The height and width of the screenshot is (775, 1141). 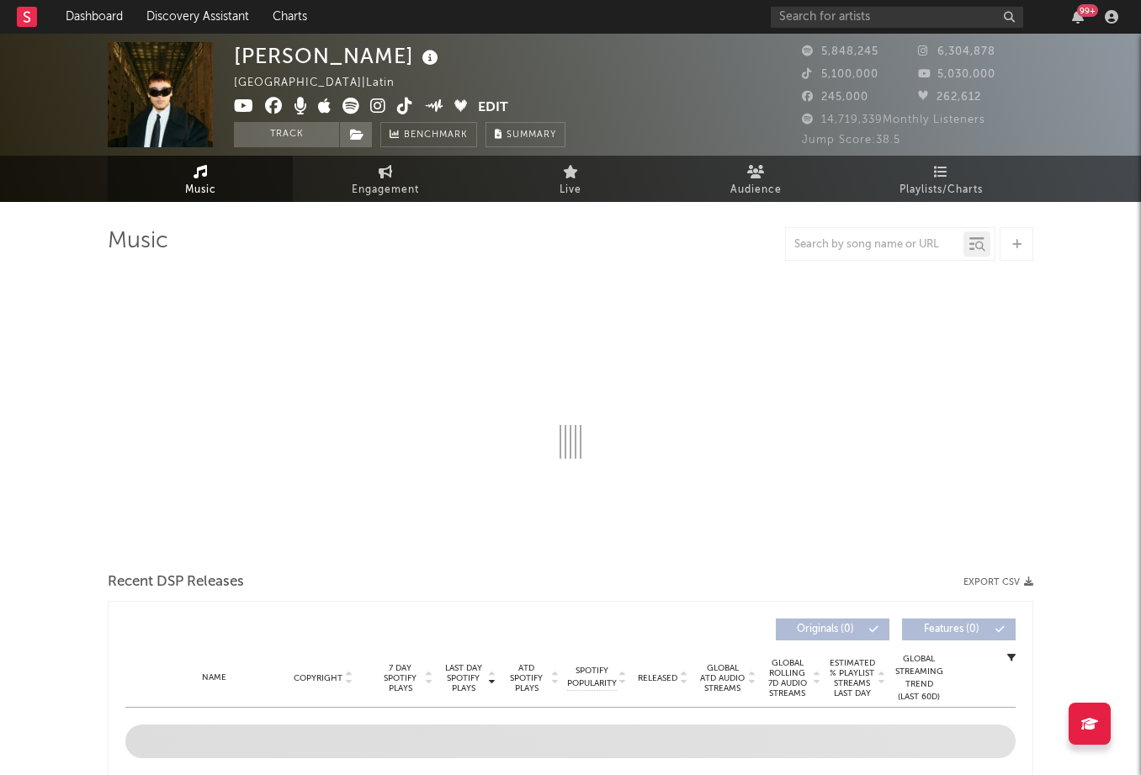 I want to click on button: Edit, so click(x=493, y=108).